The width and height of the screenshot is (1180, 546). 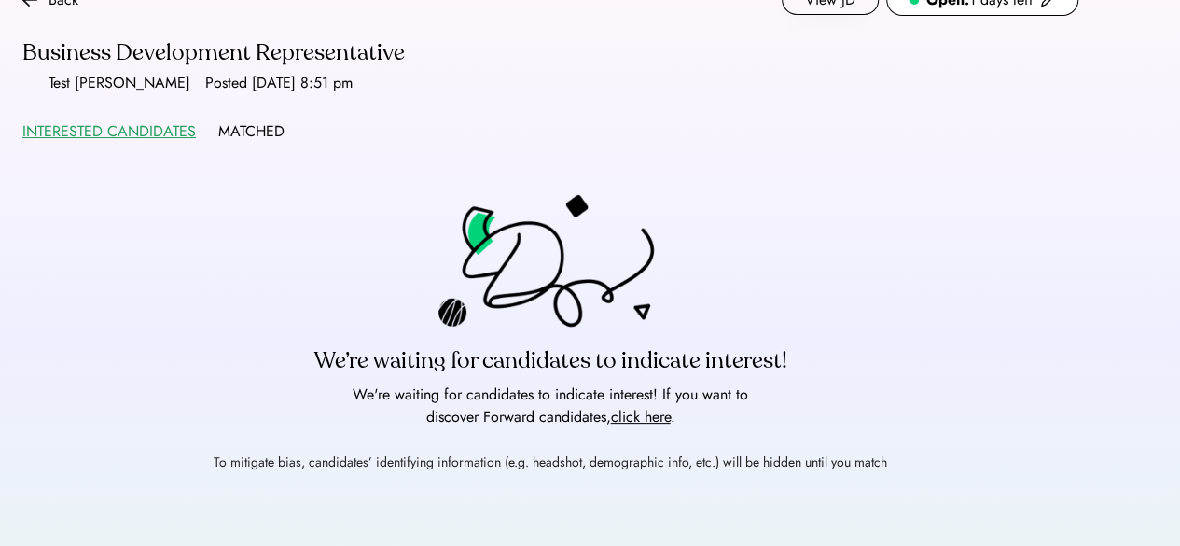 What do you see at coordinates (550, 266) in the screenshot?
I see `img: fortune%20cookie.png` at bounding box center [550, 266].